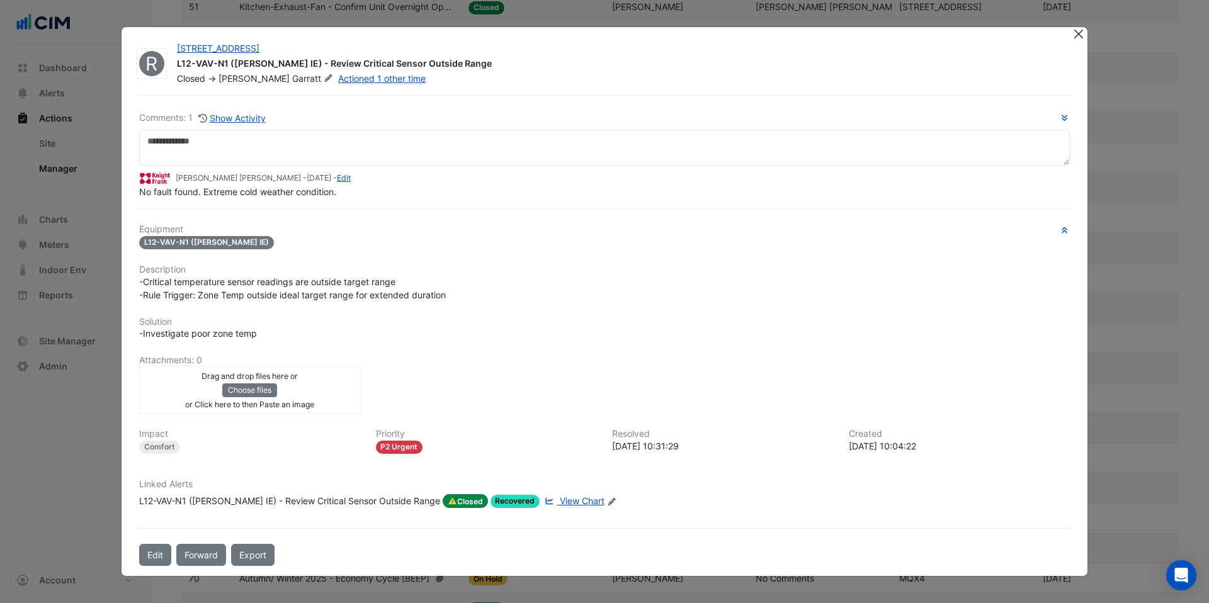 Image resolution: width=1209 pixels, height=603 pixels. What do you see at coordinates (605, 360) in the screenshot?
I see `h6: Attachments: 0` at bounding box center [605, 360].